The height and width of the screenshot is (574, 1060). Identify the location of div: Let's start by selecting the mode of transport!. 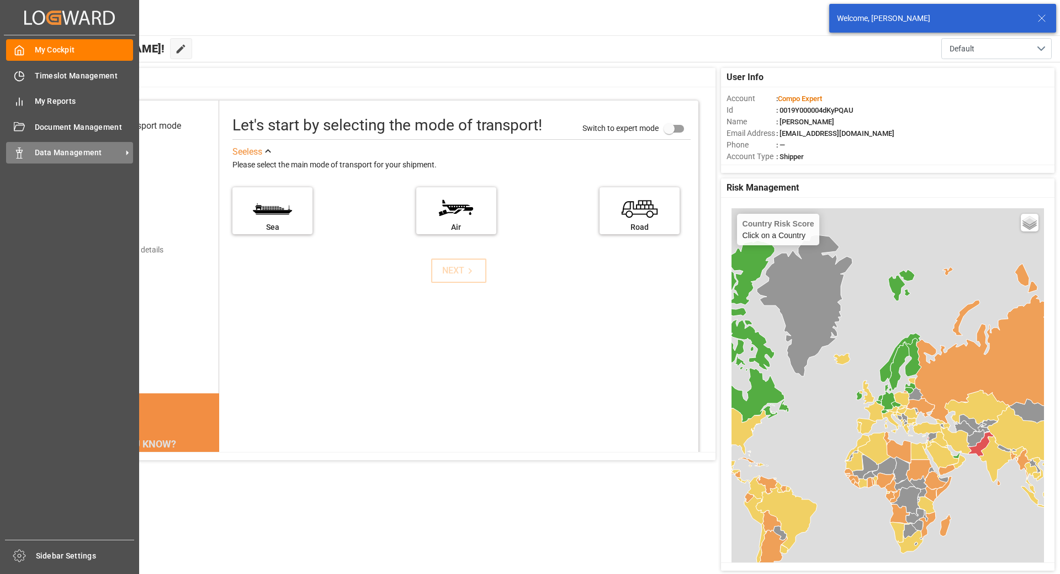
(387, 125).